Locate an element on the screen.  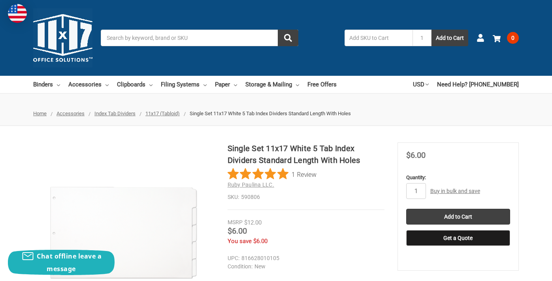
a: 0 is located at coordinates (506, 38).